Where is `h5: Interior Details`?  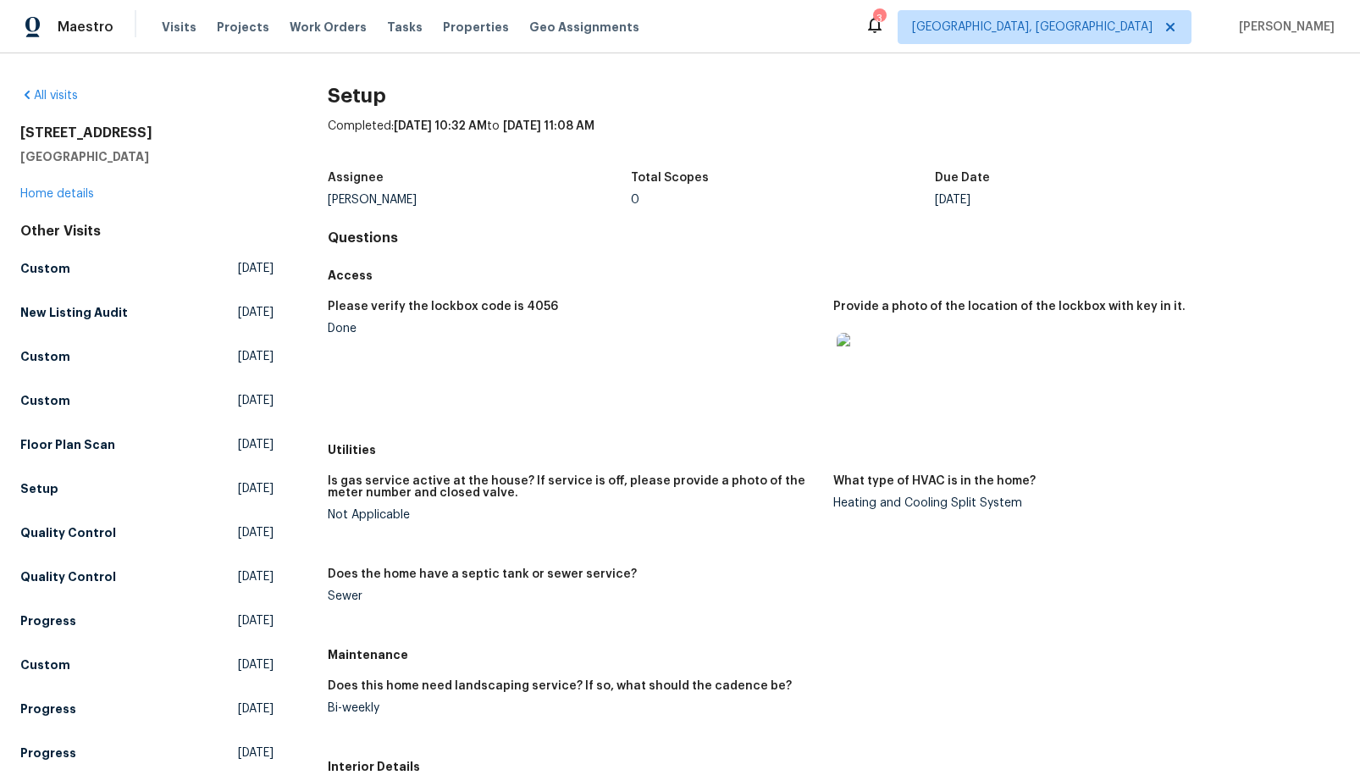 h5: Interior Details is located at coordinates (833, 766).